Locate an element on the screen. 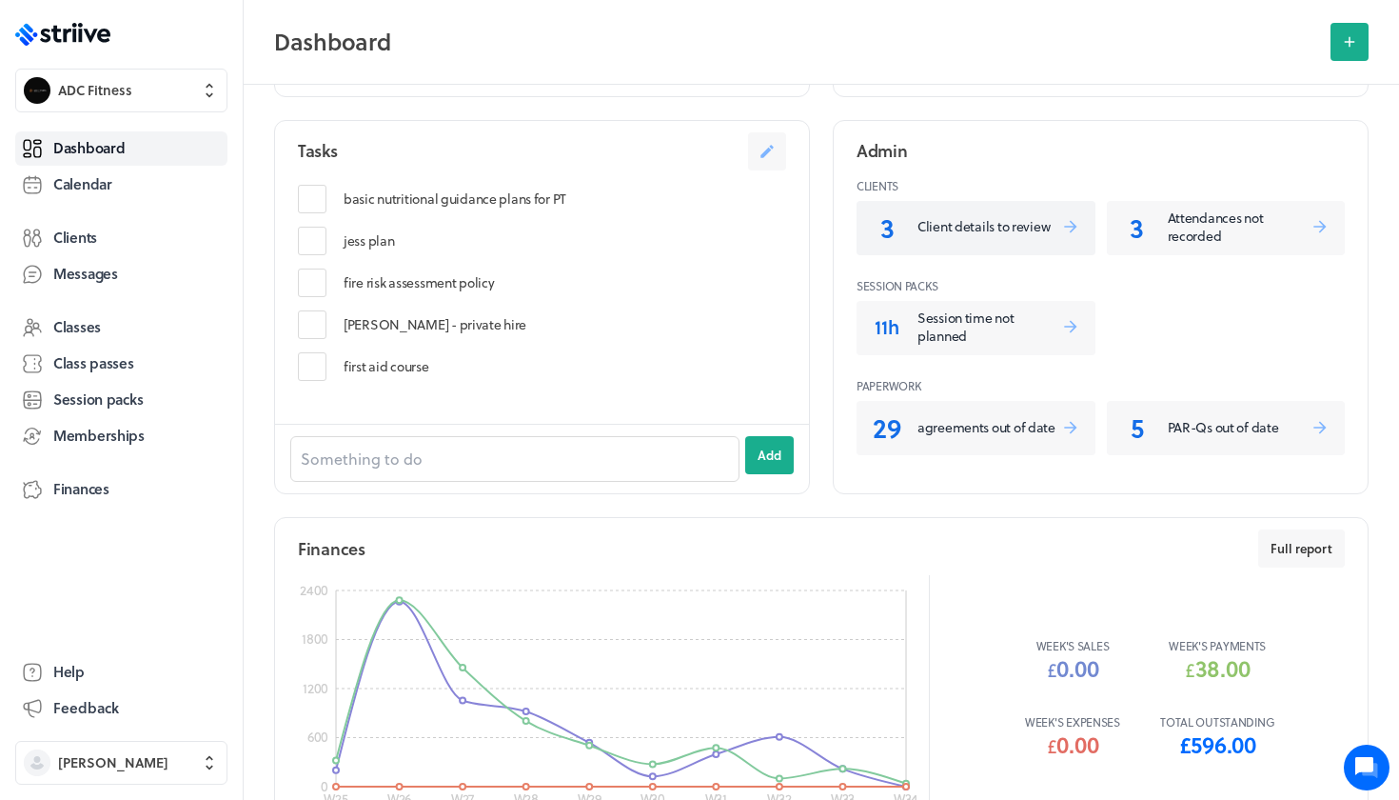 The height and width of the screenshot is (800, 1399). header: Clients is located at coordinates (1100, 186).